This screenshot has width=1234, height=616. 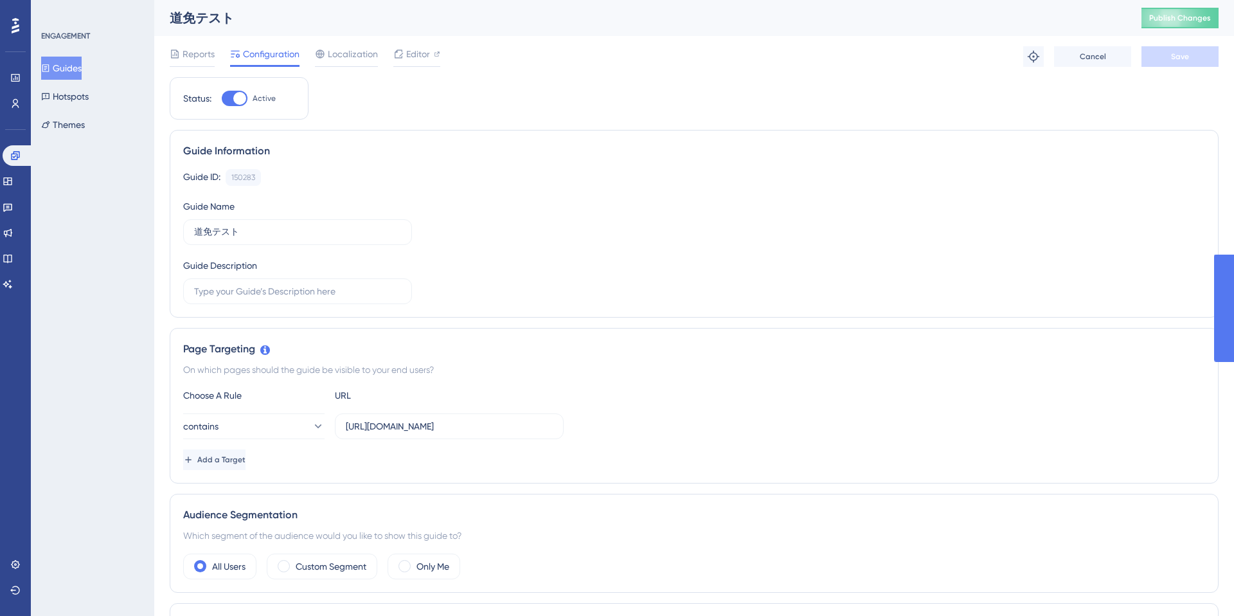 What do you see at coordinates (1092, 57) in the screenshot?
I see `button: Cancel` at bounding box center [1092, 57].